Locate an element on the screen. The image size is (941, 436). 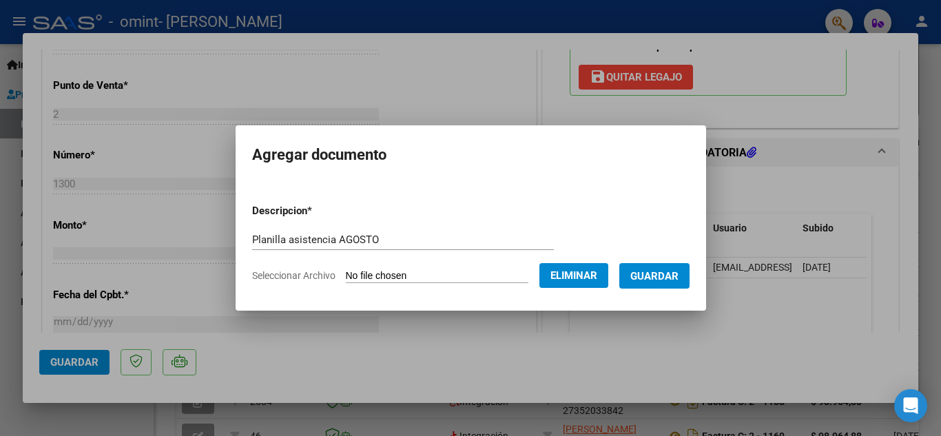
span: Seleccionar Archivo is located at coordinates (293, 276).